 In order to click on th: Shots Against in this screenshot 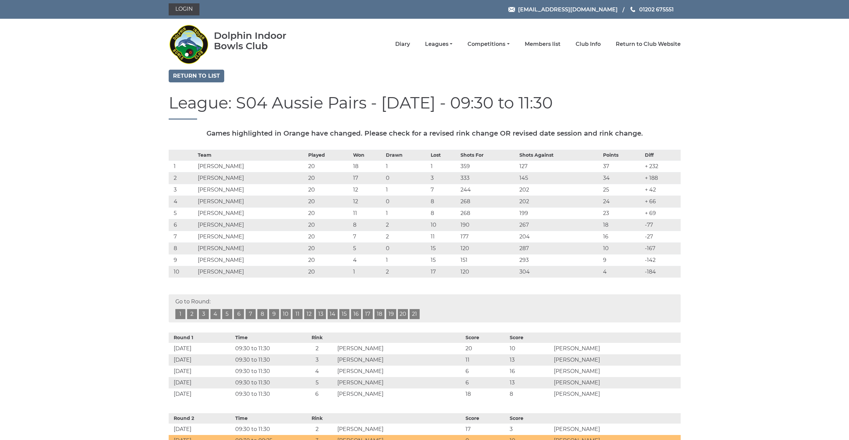, I will do `click(560, 155)`.